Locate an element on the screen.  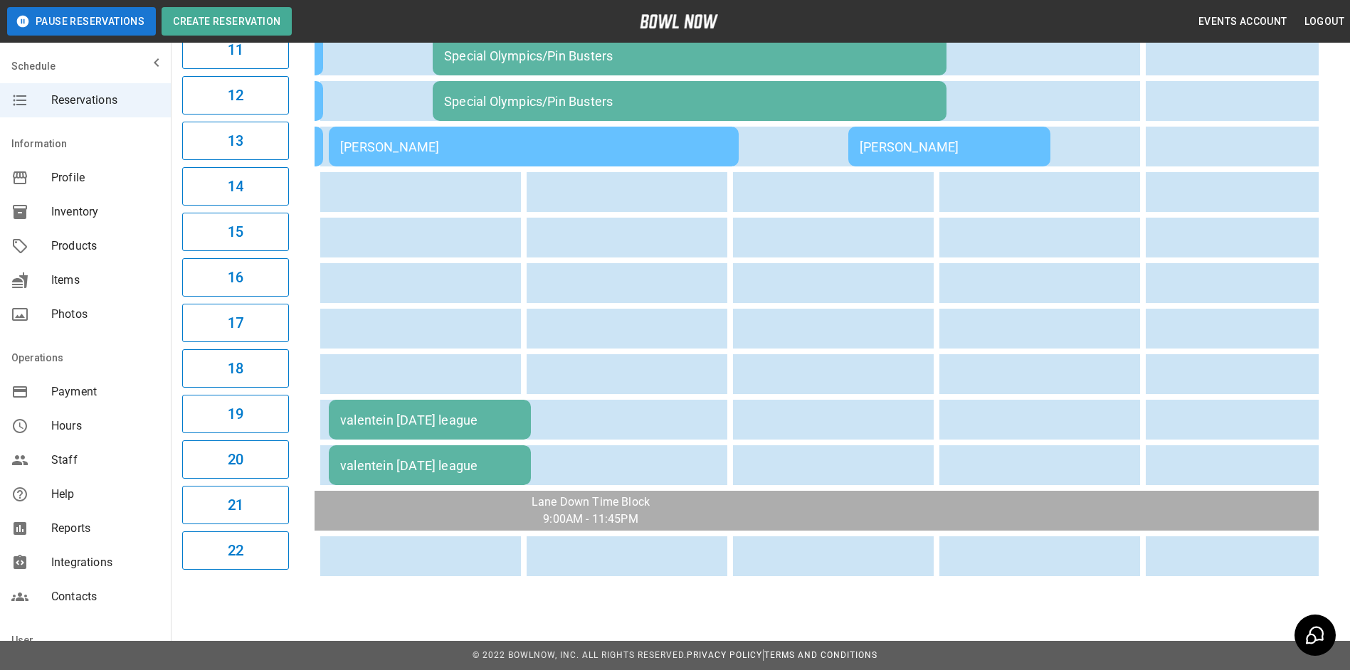
span: Contacts is located at coordinates (105, 597).